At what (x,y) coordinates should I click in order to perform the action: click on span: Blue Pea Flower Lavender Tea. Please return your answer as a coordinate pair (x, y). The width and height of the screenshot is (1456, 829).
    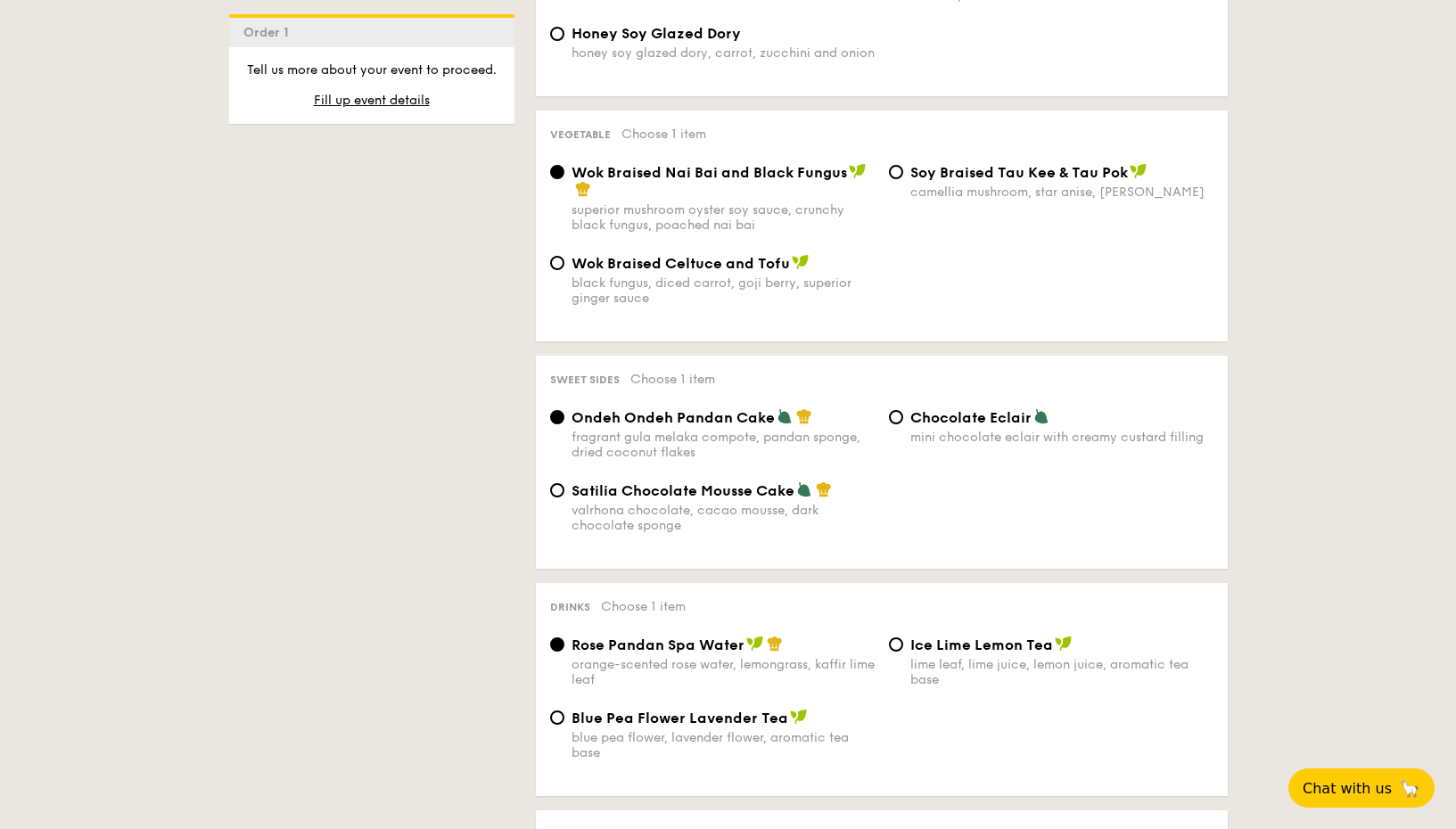
    Looking at the image, I should click on (679, 718).